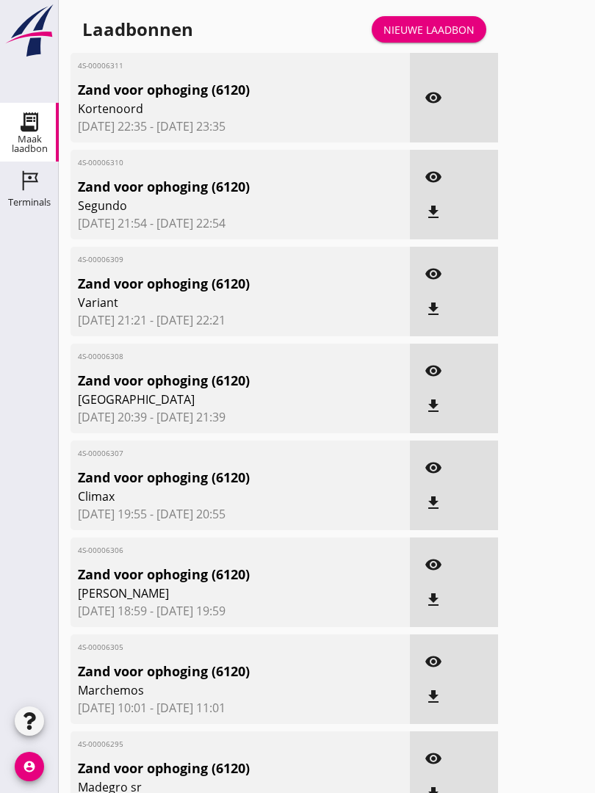 Image resolution: width=595 pixels, height=793 pixels. Describe the element at coordinates (429, 29) in the screenshot. I see `div: Nieuwe laadbon` at that location.